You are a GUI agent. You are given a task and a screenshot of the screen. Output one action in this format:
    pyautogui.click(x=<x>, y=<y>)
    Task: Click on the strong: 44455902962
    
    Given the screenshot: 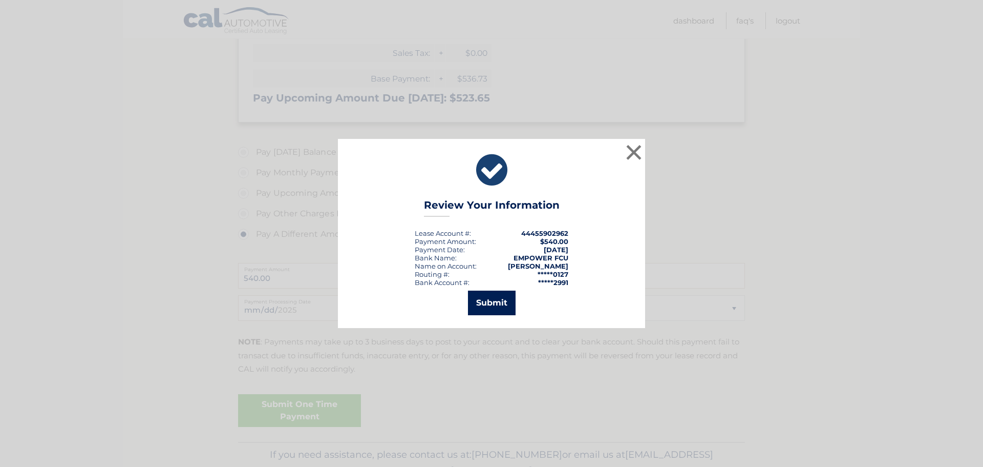 What is the action you would take?
    pyautogui.click(x=545, y=233)
    